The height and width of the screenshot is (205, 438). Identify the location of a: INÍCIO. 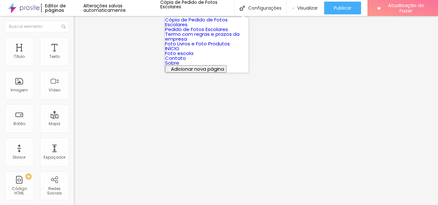
(172, 48).